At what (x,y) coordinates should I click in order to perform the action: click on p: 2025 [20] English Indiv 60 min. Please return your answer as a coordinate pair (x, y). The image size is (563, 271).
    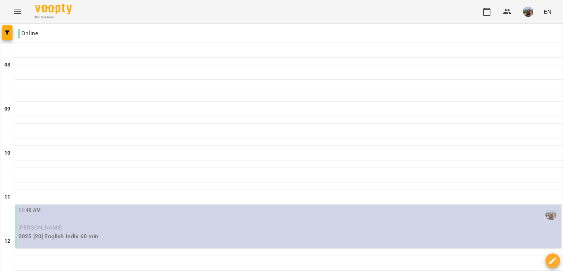
    Looking at the image, I should click on (289, 236).